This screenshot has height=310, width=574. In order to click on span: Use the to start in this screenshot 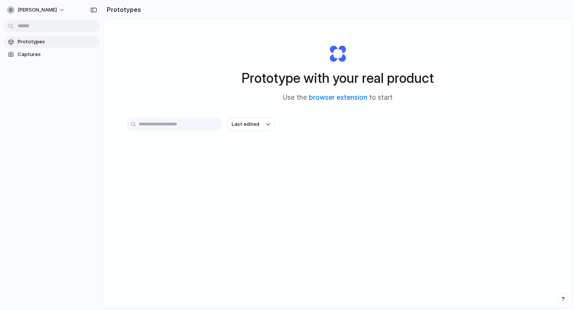, I will do `click(338, 98)`.